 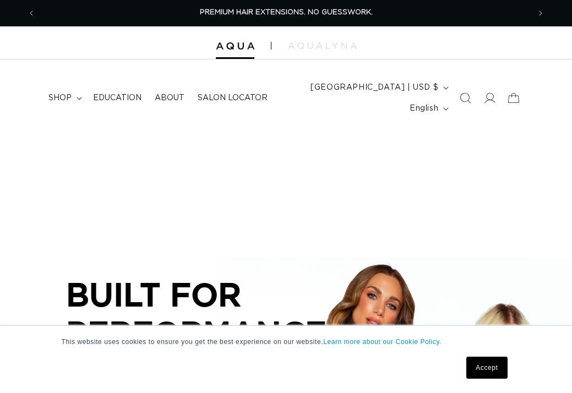 I want to click on button: English, so click(x=428, y=108).